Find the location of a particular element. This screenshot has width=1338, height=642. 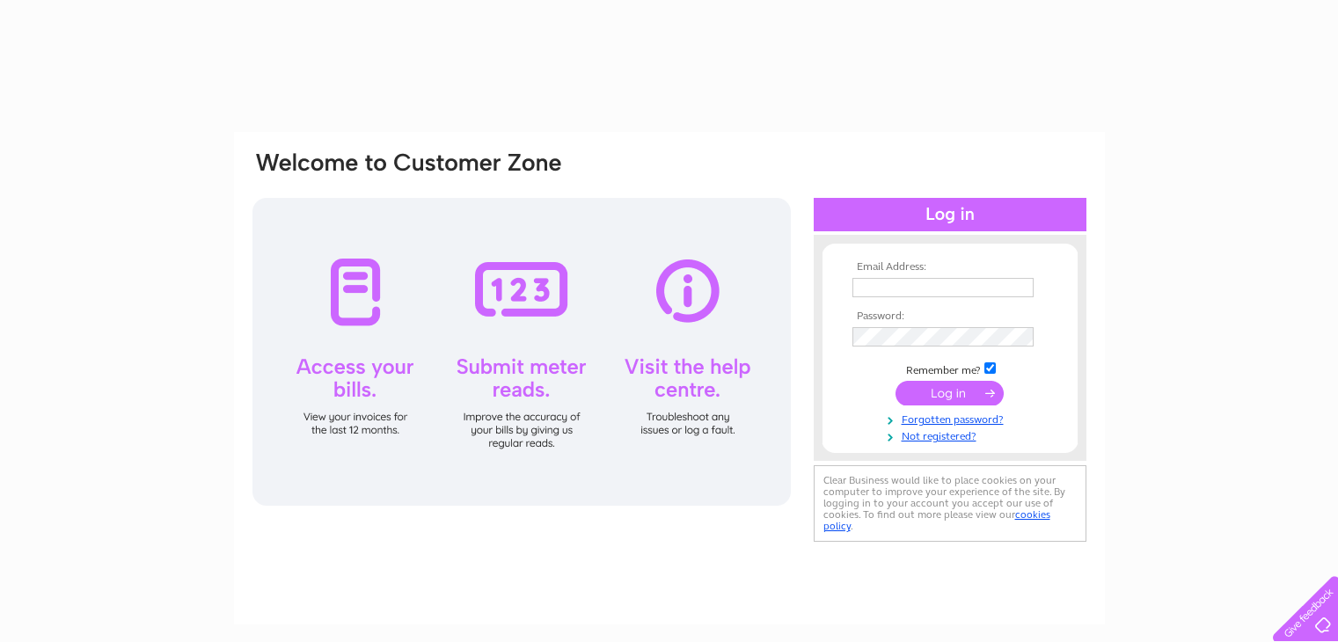

th: Password: is located at coordinates (950, 317).